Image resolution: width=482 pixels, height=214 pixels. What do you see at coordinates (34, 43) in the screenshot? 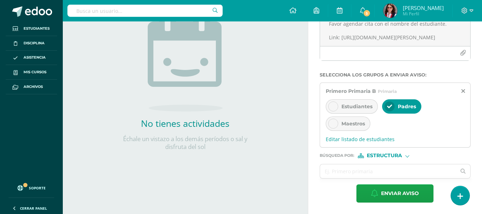
I see `span: Disciplina` at bounding box center [34, 43].